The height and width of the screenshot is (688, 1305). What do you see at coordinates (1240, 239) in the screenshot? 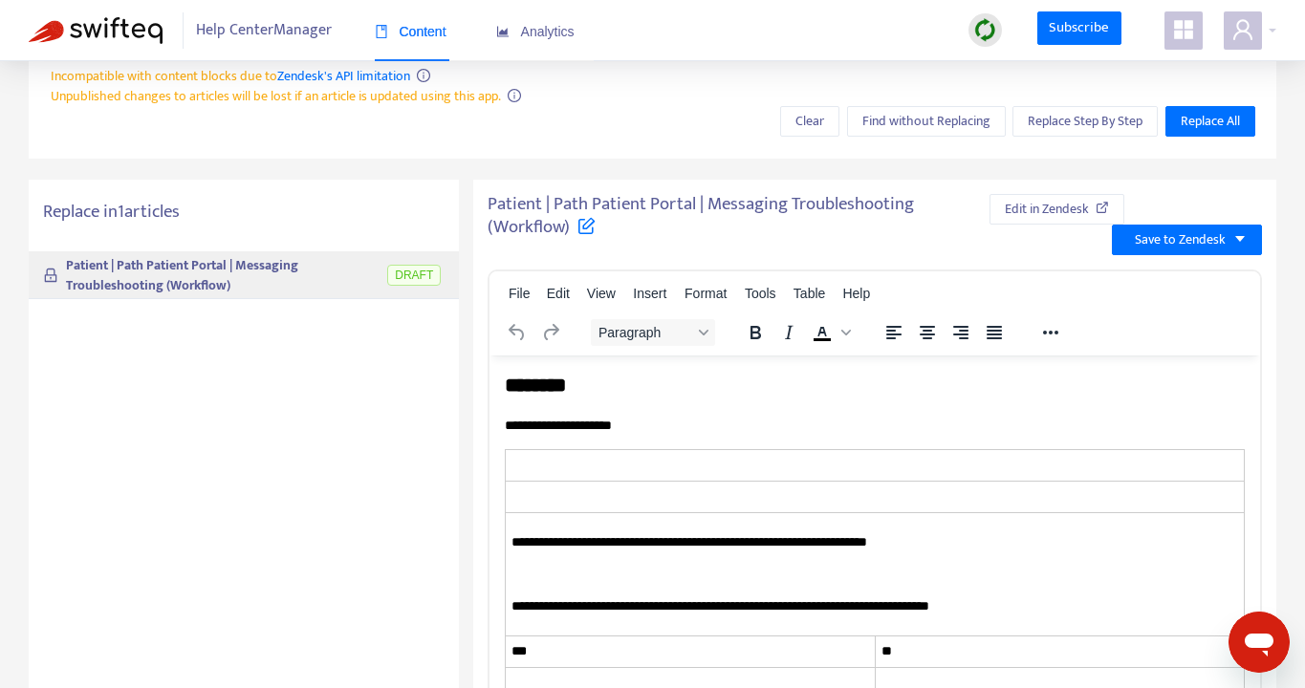
I see `span: caret-down` at bounding box center [1240, 239].